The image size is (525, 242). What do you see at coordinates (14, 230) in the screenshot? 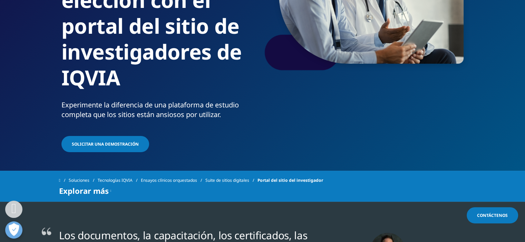
I see `button: Abrir preferencias` at bounding box center [14, 230].